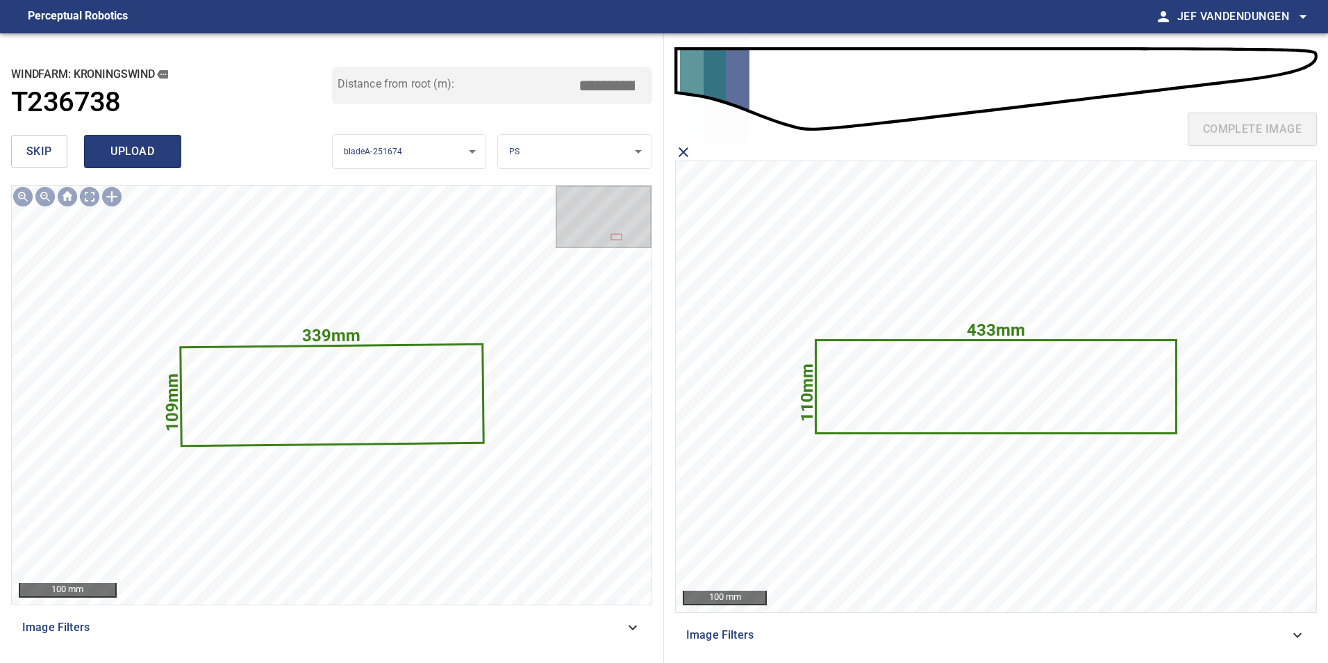 The image size is (1328, 663). What do you see at coordinates (172, 74) in the screenshot?
I see `h2: windfarm: Kroningswind` at bounding box center [172, 74].